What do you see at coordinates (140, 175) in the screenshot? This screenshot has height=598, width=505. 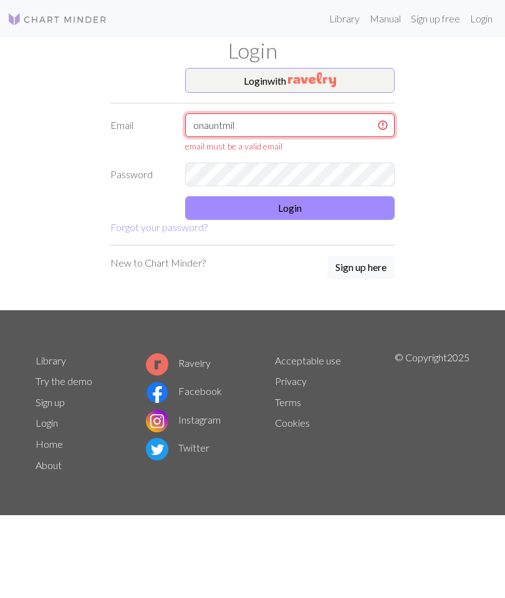 I see `label: Password` at bounding box center [140, 175].